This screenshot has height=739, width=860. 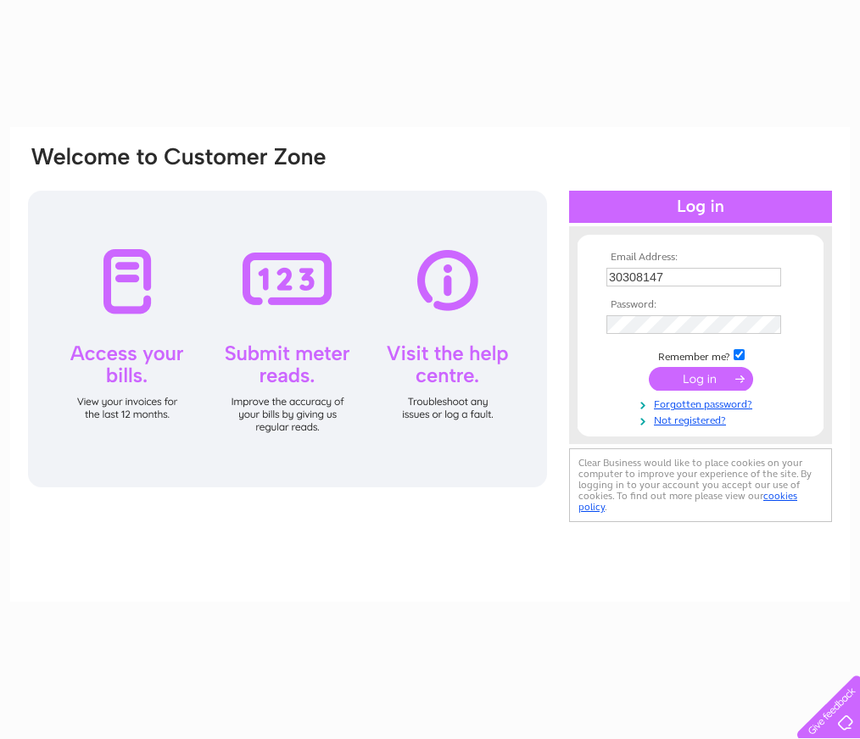 What do you see at coordinates (688, 501) in the screenshot?
I see `a: cookies policy` at bounding box center [688, 501].